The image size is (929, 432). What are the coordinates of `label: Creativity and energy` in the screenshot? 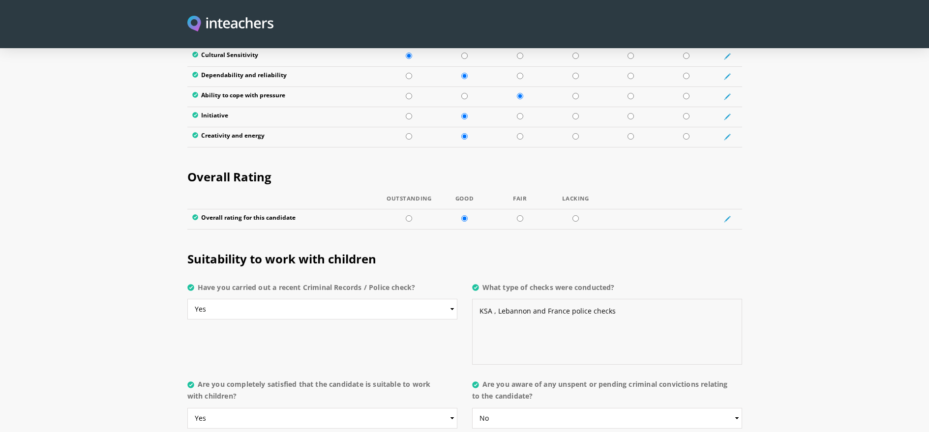 It's located at (284, 137).